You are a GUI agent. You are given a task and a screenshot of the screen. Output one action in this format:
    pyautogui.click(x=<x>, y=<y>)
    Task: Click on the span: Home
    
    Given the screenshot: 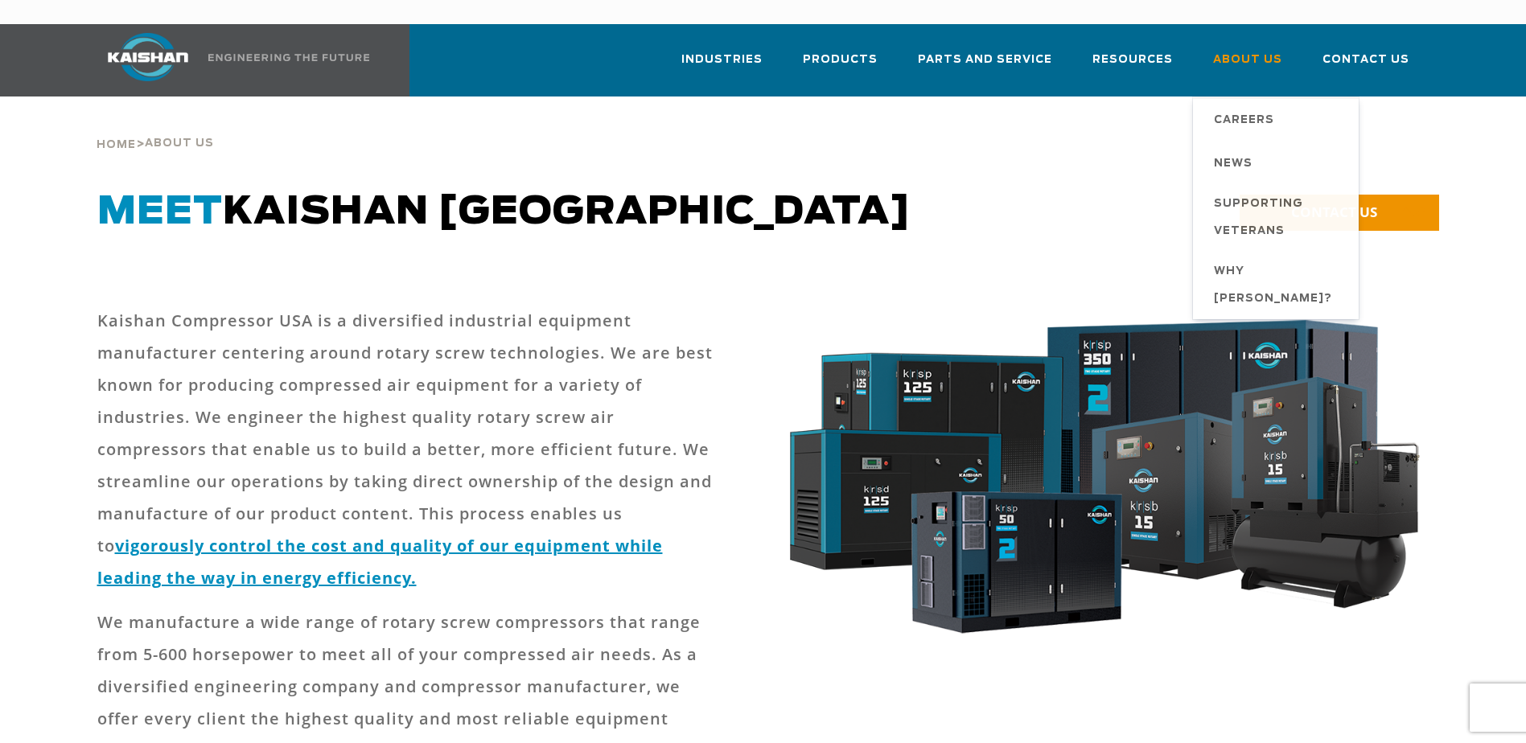 What is the action you would take?
    pyautogui.click(x=116, y=145)
    